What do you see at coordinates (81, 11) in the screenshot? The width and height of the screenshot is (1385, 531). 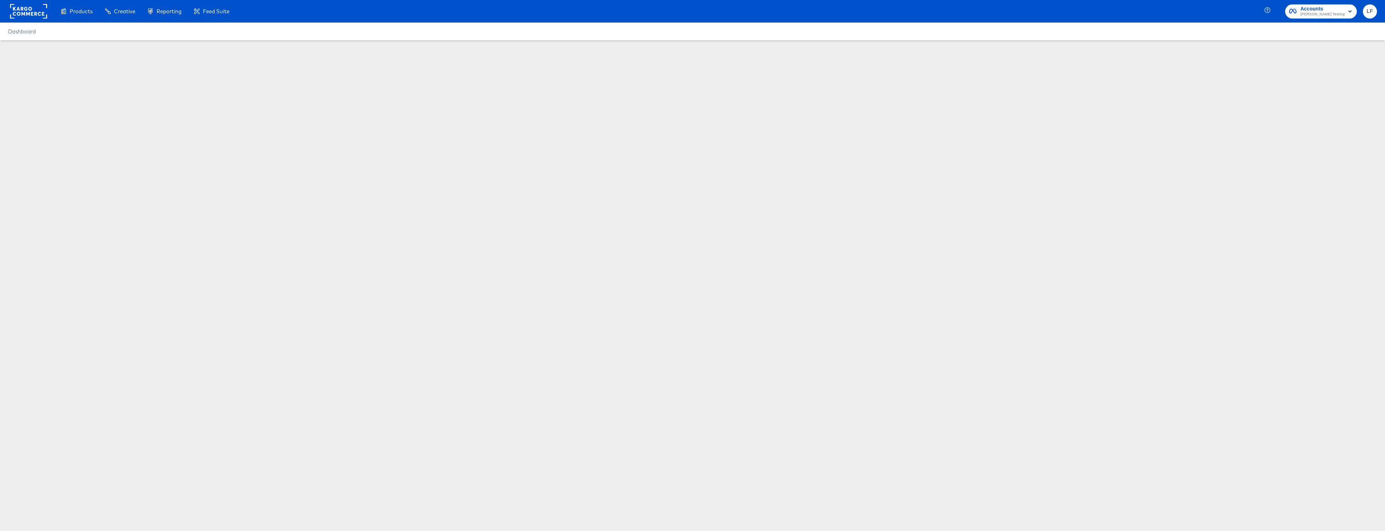 I see `span: Products` at bounding box center [81, 11].